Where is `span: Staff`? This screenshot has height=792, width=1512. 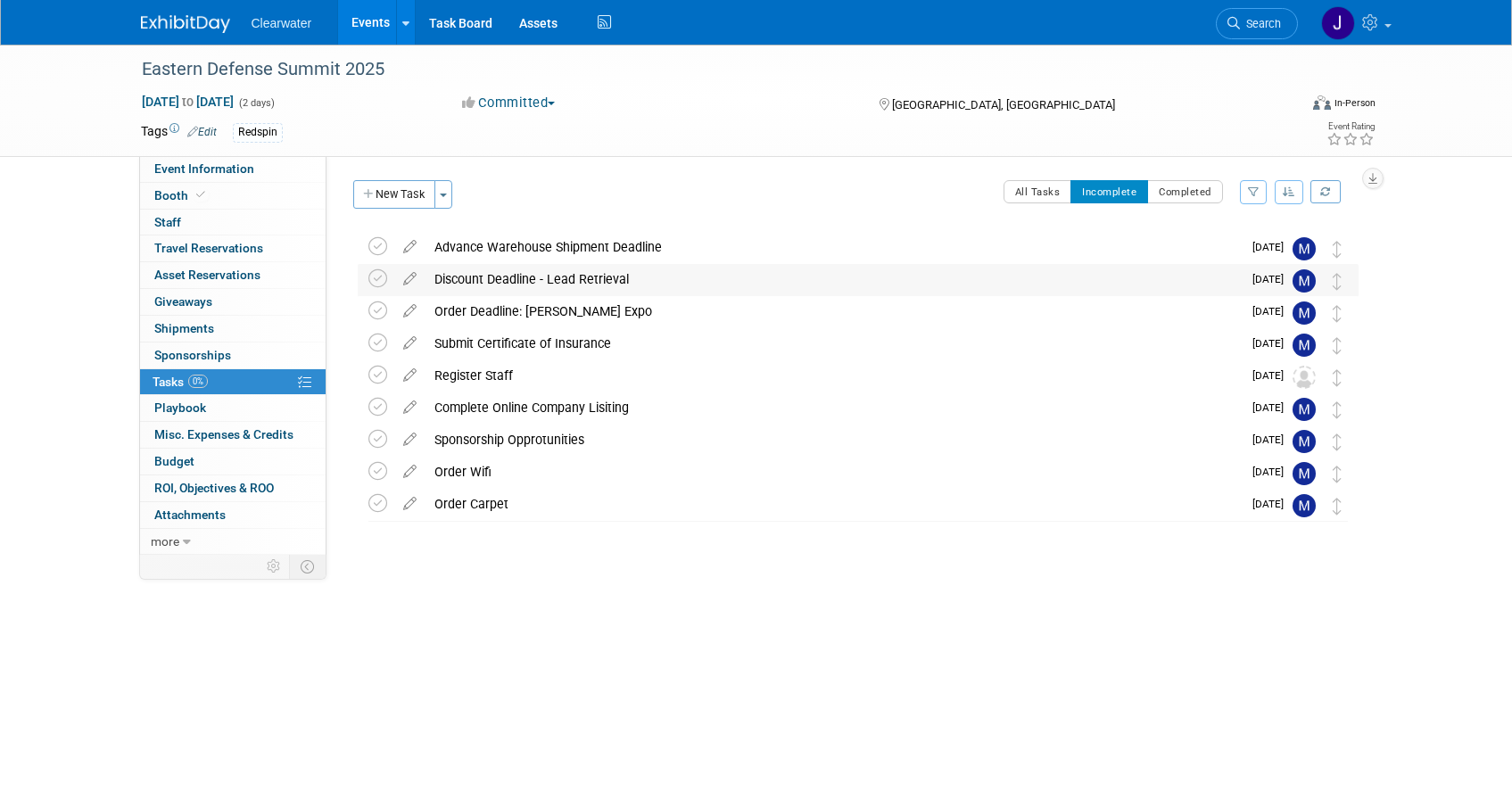 span: Staff is located at coordinates (168, 222).